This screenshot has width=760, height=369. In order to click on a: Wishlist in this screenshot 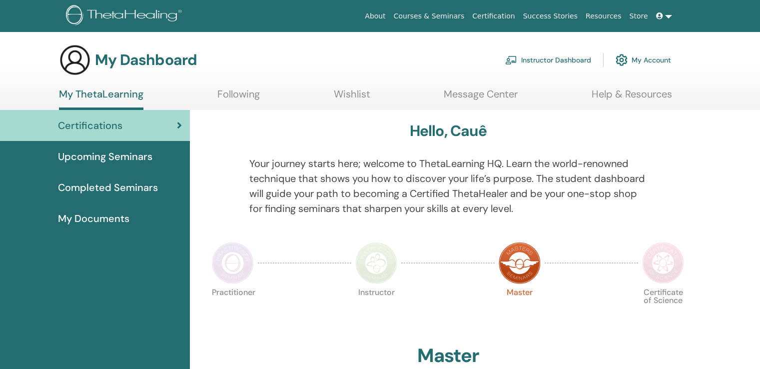, I will do `click(352, 97)`.